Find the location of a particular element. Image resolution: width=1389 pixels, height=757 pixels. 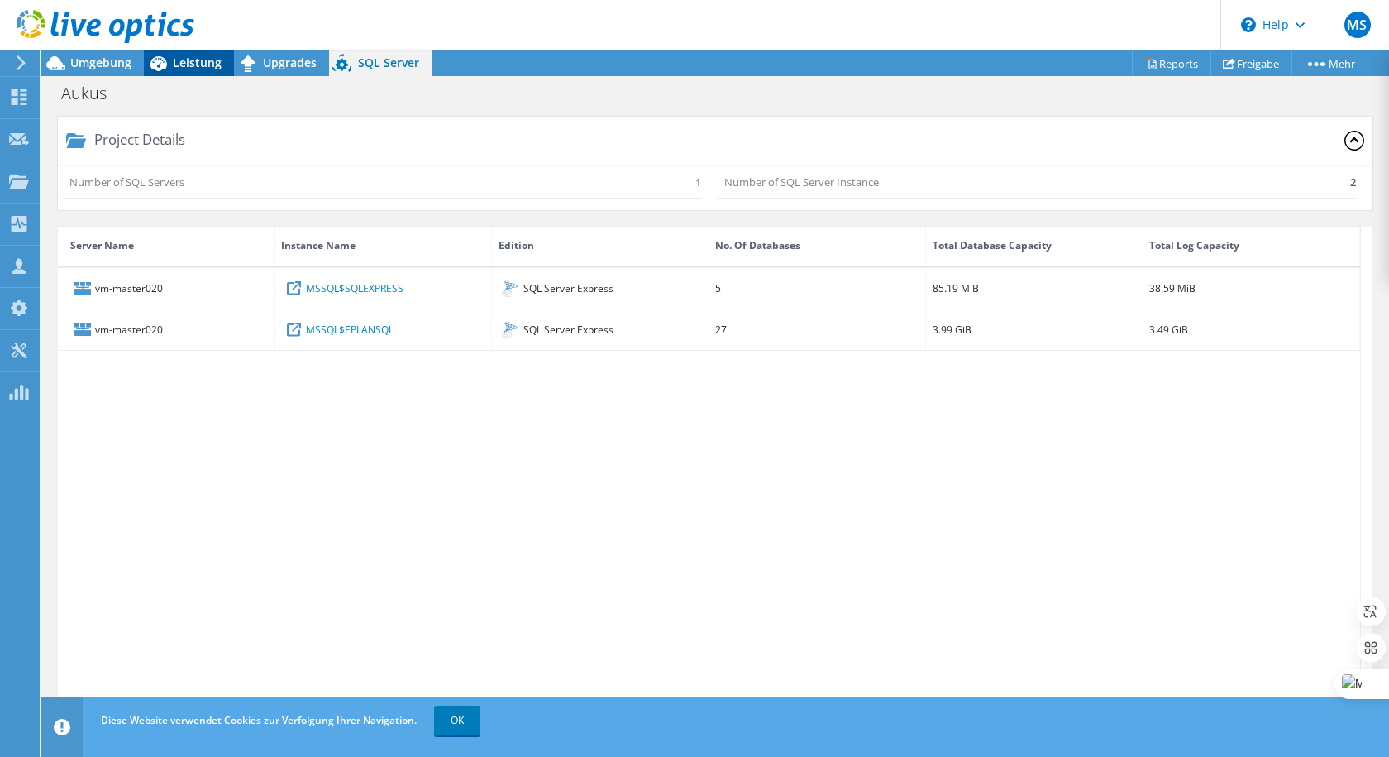

div: Project Details is located at coordinates (136, 140).